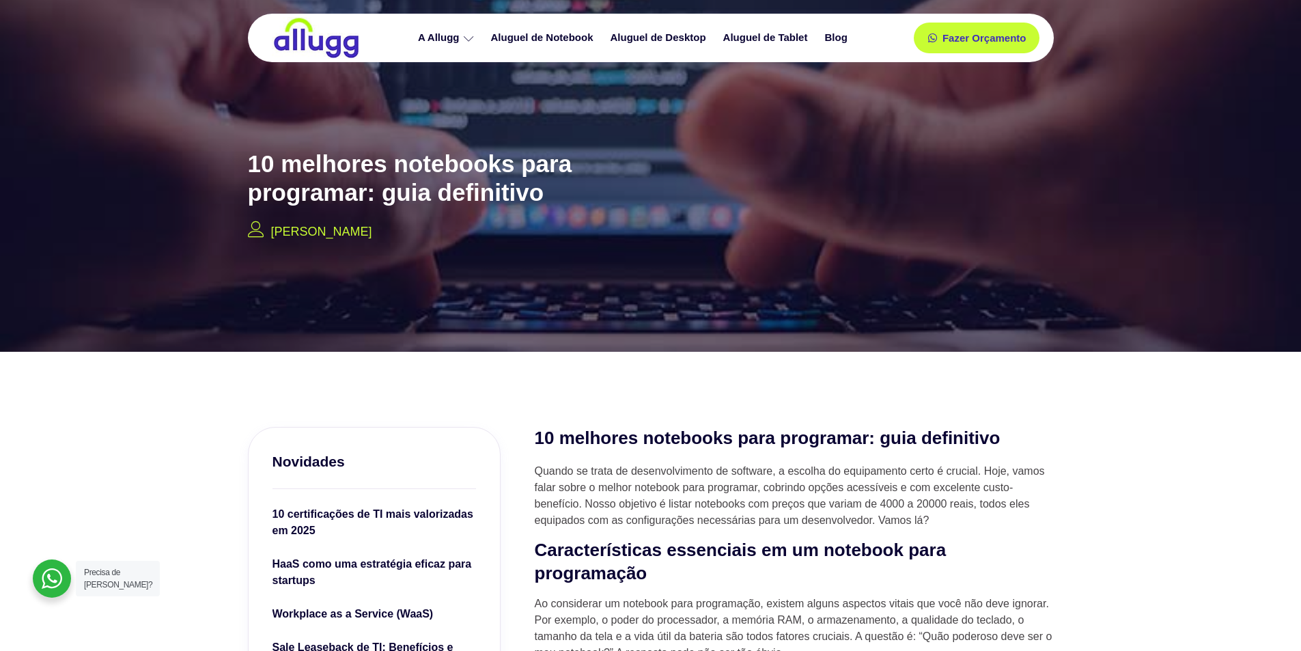  Describe the element at coordinates (374, 524) in the screenshot. I see `a: 10 certificações de TI mais valorizadas em 2025` at that location.